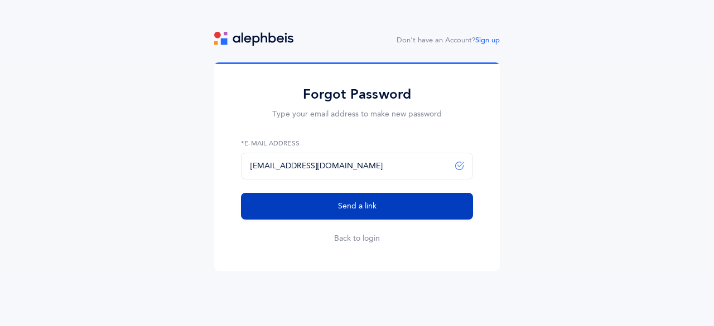 The width and height of the screenshot is (714, 326). Describe the element at coordinates (357, 206) in the screenshot. I see `span: Send a link` at that location.